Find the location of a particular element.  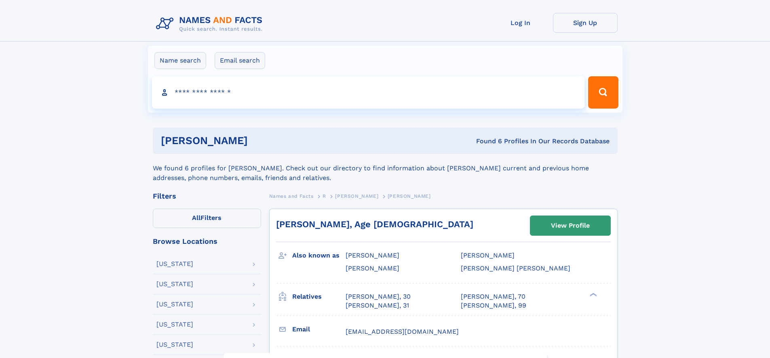

img: Logo Names and Facts is located at coordinates (211, 24).